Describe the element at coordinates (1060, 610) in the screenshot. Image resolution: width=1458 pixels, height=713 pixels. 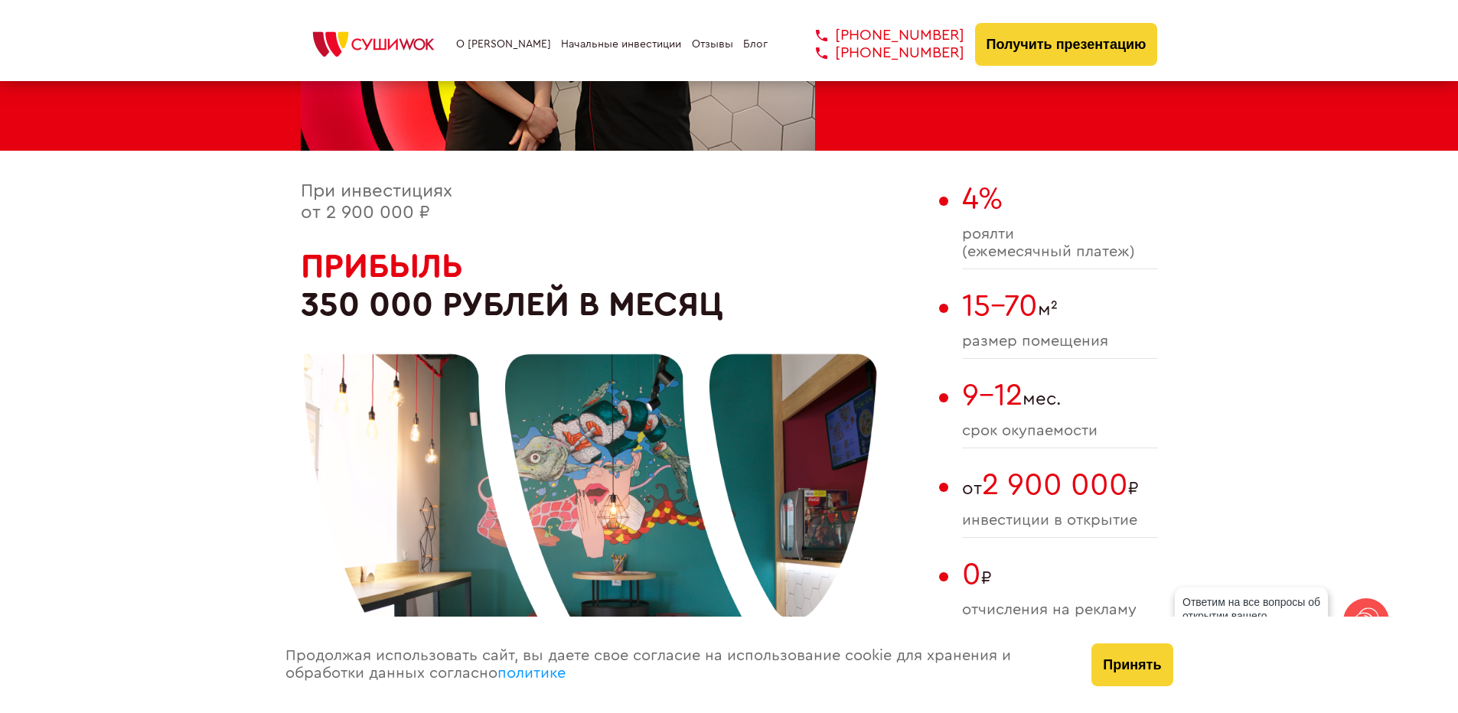
I see `span: отчисления на рекламу` at that location.